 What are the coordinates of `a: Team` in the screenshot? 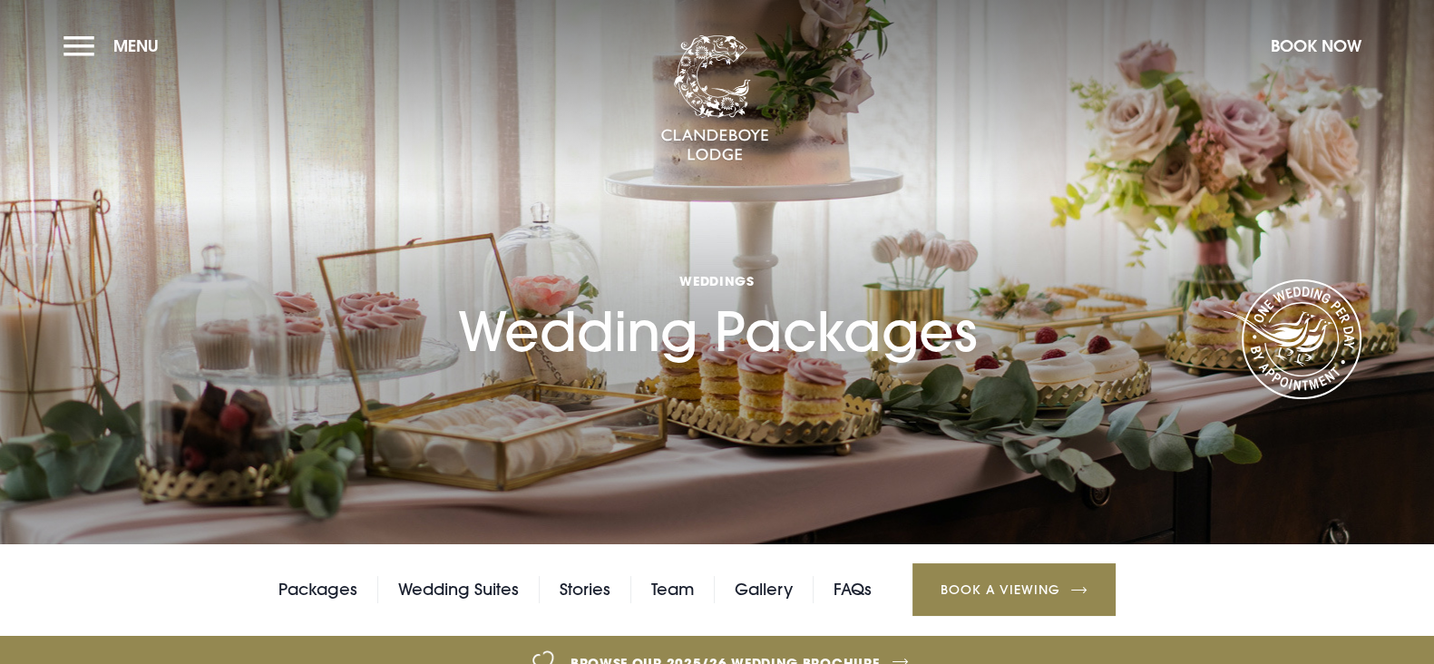 It's located at (672, 589).